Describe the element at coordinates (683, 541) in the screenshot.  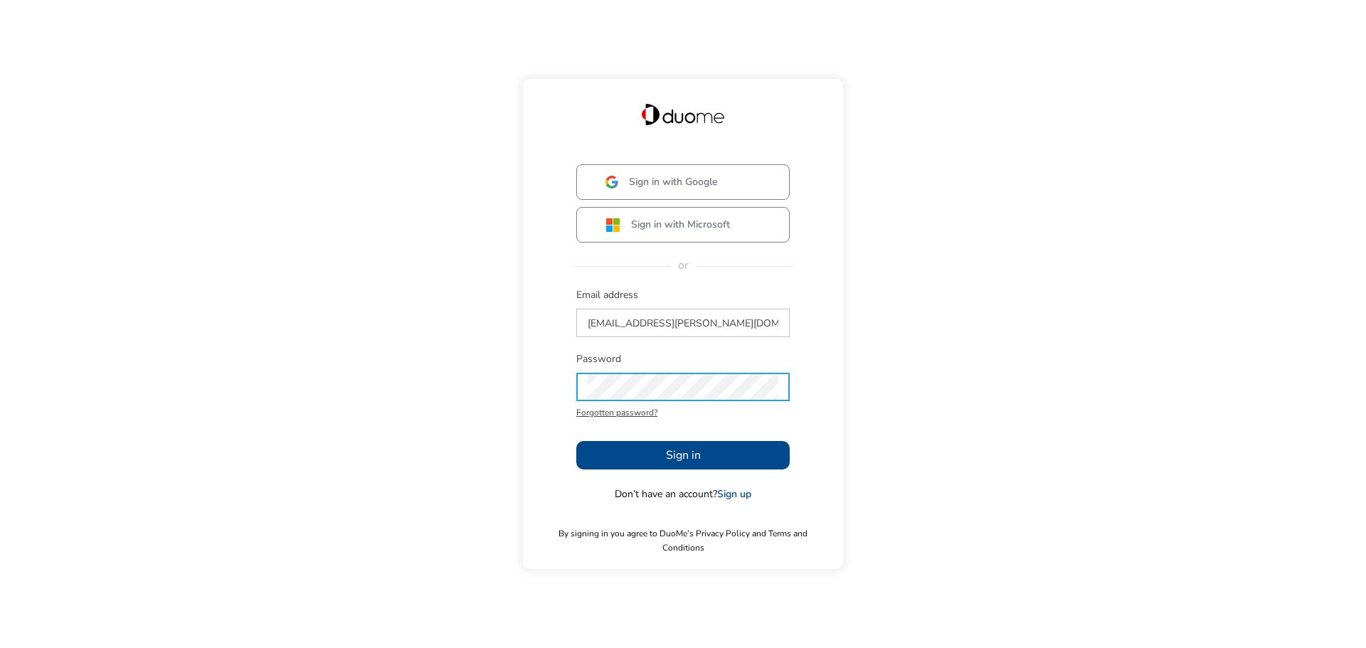
I see `span: By signing in you agree to DuoMe’s Privacy Policy and Terms and Conditions` at that location.